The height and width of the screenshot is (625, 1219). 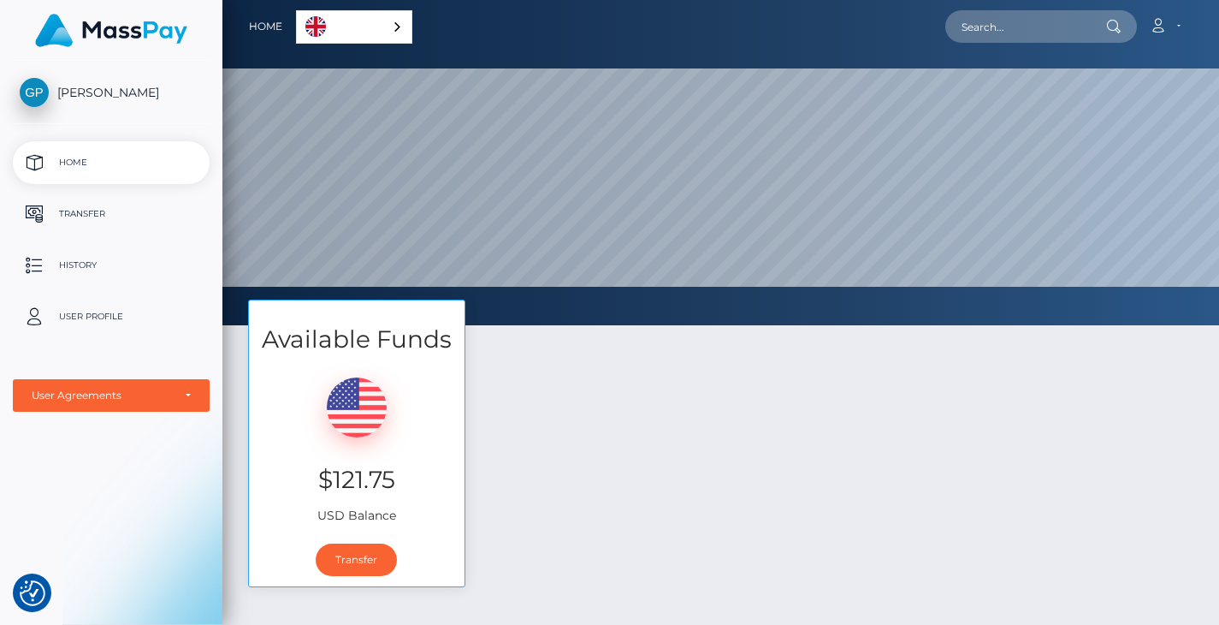 What do you see at coordinates (111, 317) in the screenshot?
I see `p: User Profile` at bounding box center [111, 317].